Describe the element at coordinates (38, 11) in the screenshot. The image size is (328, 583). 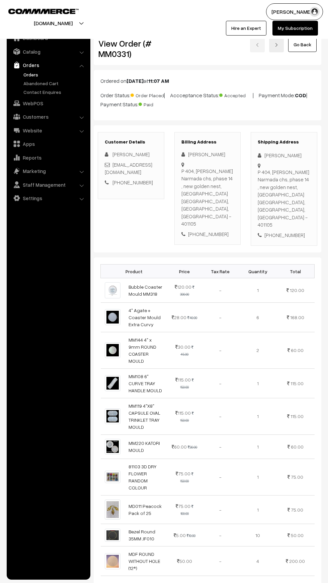
I see `a: COMMMERCE` at that location.